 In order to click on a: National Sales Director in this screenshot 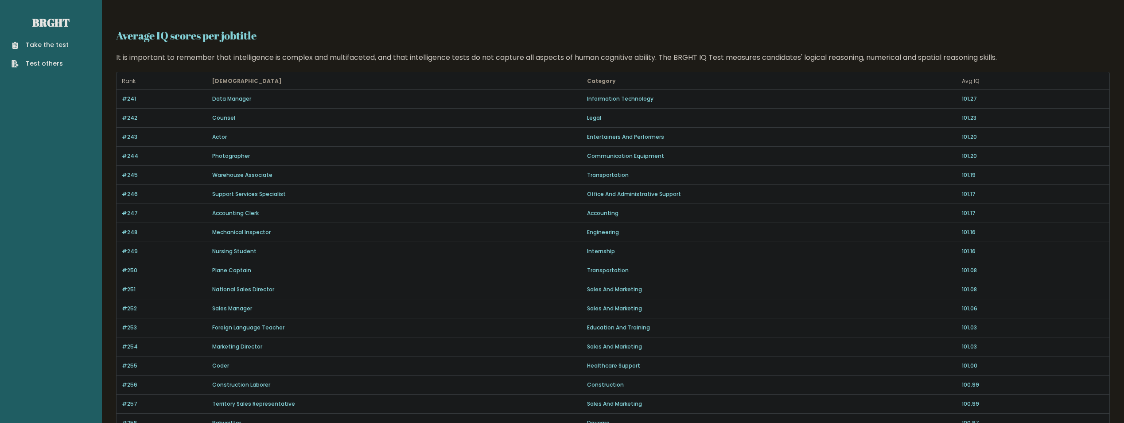, I will do `click(243, 289)`.